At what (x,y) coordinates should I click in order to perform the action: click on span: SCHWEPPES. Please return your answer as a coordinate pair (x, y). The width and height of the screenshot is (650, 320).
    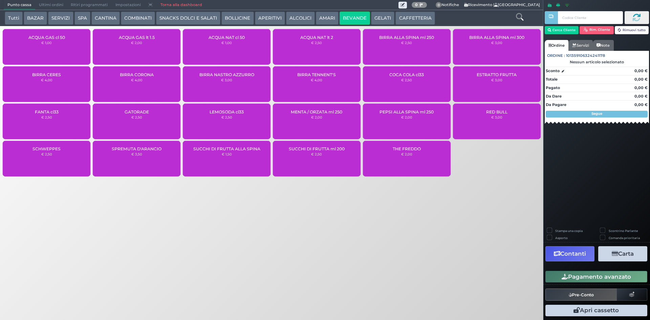
    Looking at the image, I should click on (46, 149).